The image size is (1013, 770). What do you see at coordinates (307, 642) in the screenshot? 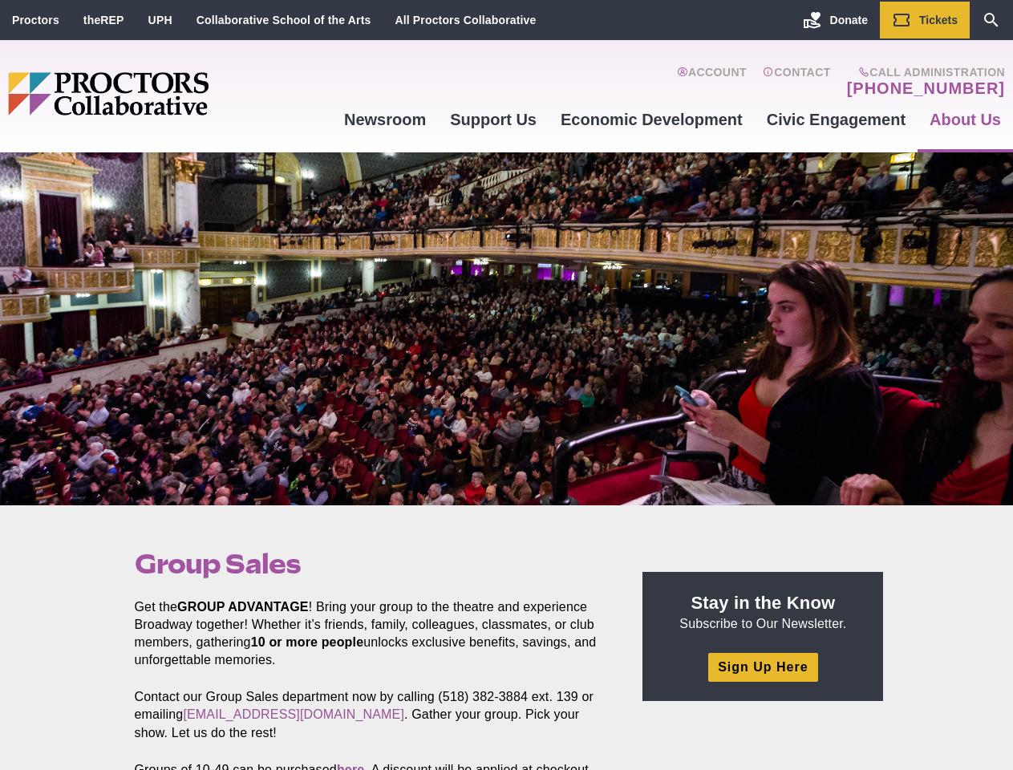
I see `strong: 10 or more people` at bounding box center [307, 642].